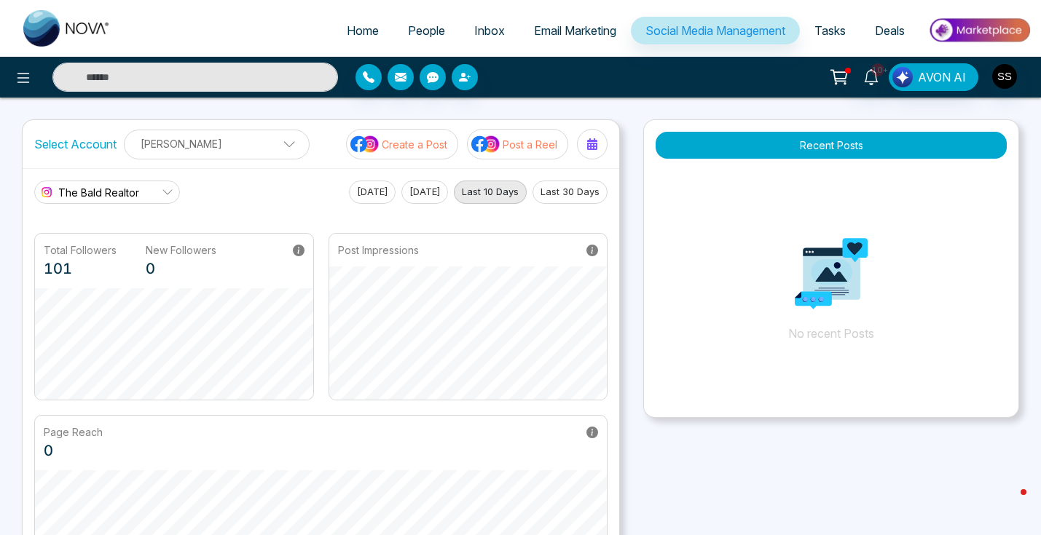 The image size is (1041, 535). Describe the element at coordinates (575, 31) in the screenshot. I see `span: Email Marketing` at that location.